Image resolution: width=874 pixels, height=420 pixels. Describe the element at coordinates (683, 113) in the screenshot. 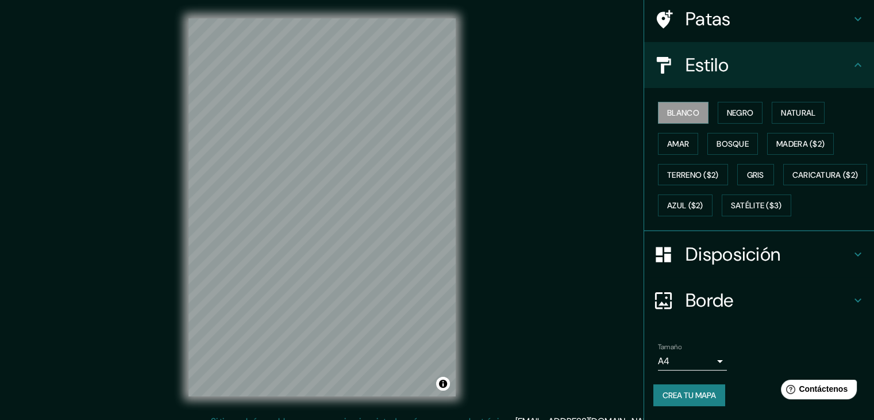

I see `font: Blanco` at that location.